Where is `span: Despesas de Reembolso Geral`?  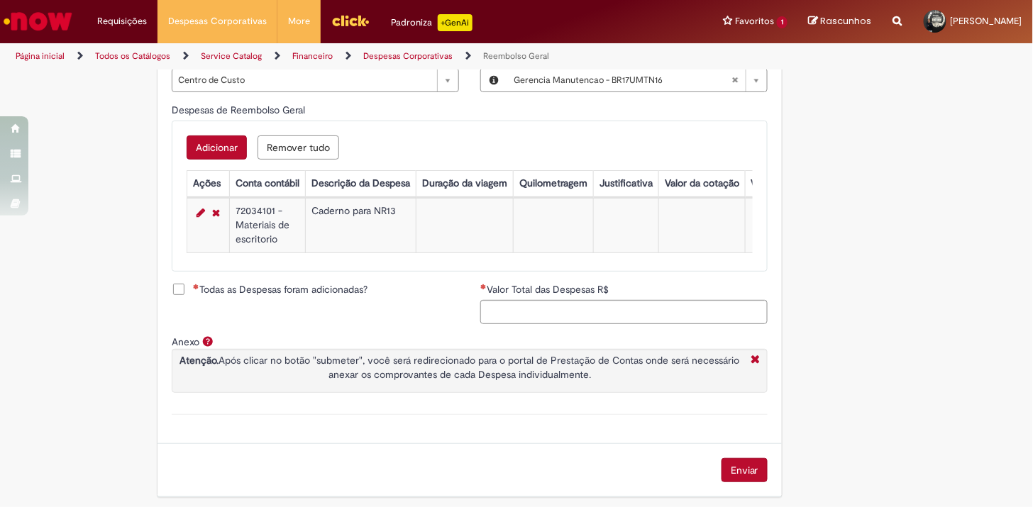
span: Despesas de Reembolso Geral is located at coordinates (240, 110).